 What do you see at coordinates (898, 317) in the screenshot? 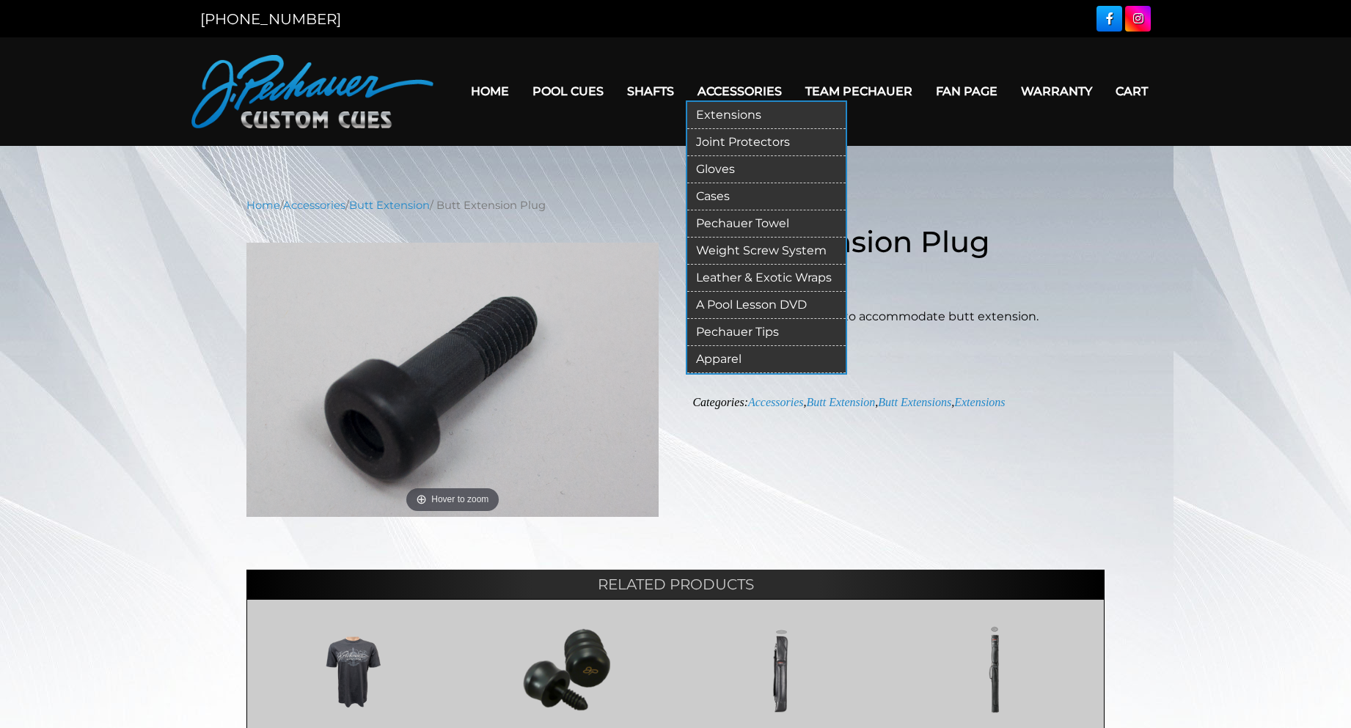
I see `p: Replaces rubber bumper to accommodate butt extension.` at bounding box center [898, 317].